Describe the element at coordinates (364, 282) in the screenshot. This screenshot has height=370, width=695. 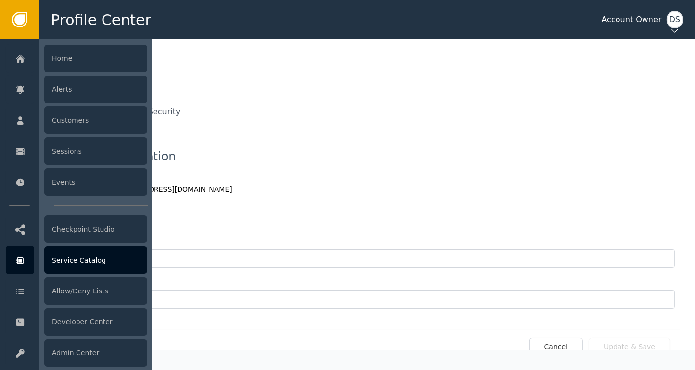
I see `div: Last Name` at that location.